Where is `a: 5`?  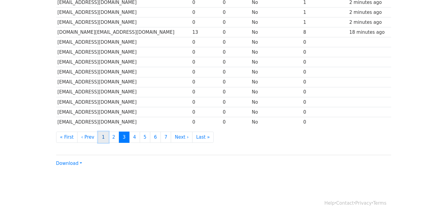 a: 5 is located at coordinates (145, 137).